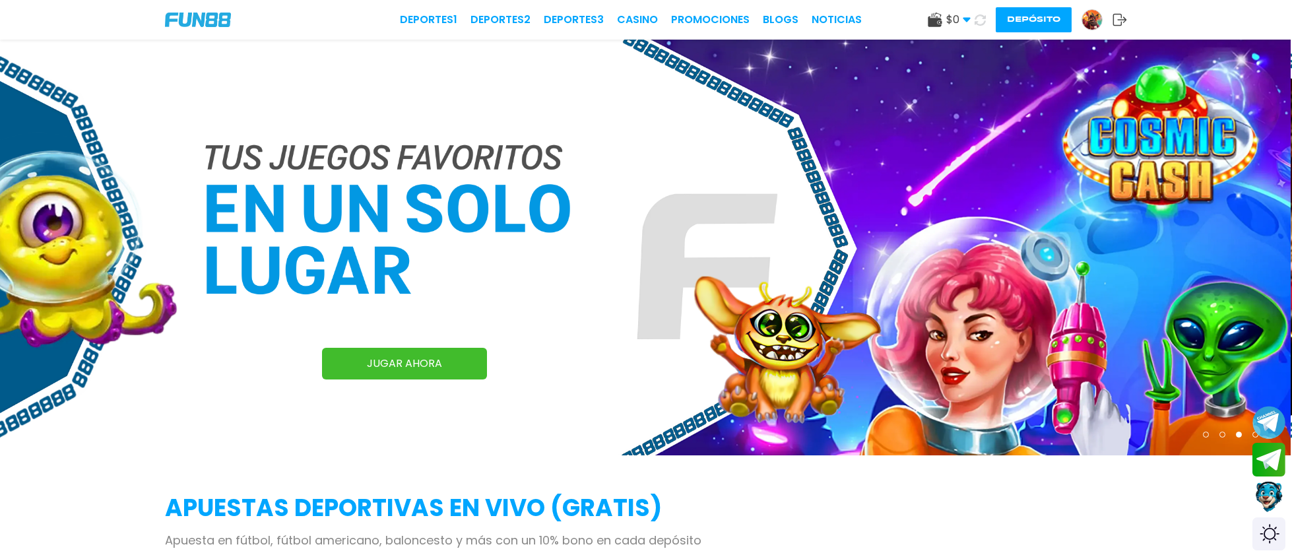 This screenshot has height=557, width=1292. What do you see at coordinates (1097, 20) in the screenshot?
I see `a: Avatar` at bounding box center [1097, 20].